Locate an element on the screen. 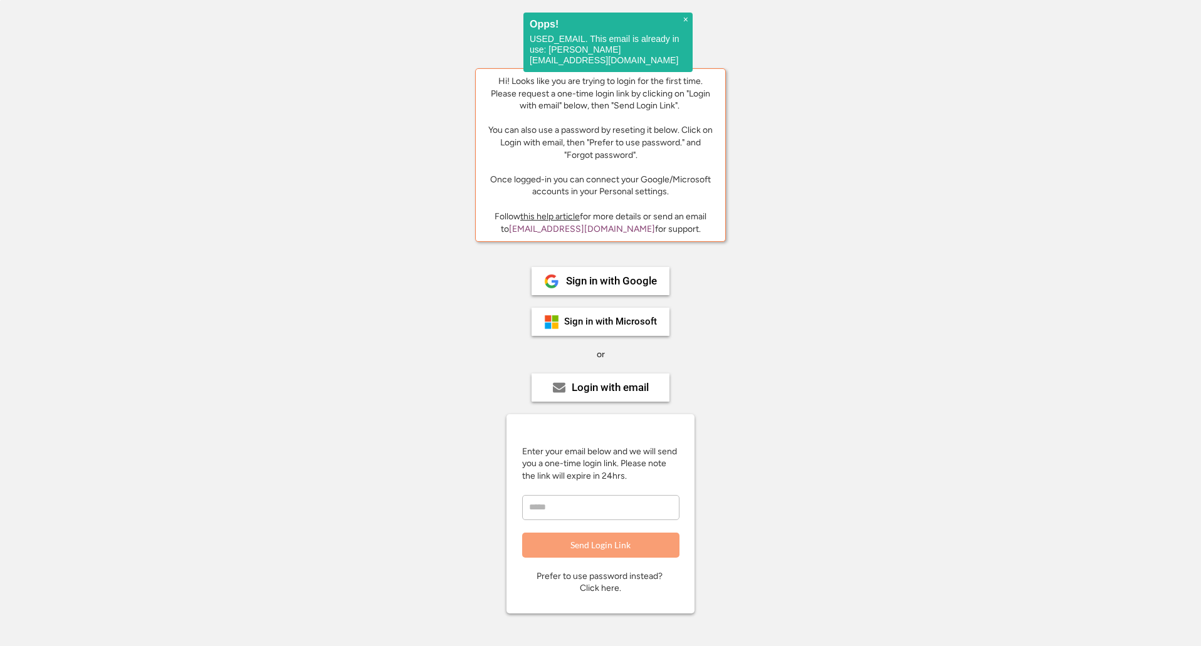  div: Sign in with Google is located at coordinates (611, 281).